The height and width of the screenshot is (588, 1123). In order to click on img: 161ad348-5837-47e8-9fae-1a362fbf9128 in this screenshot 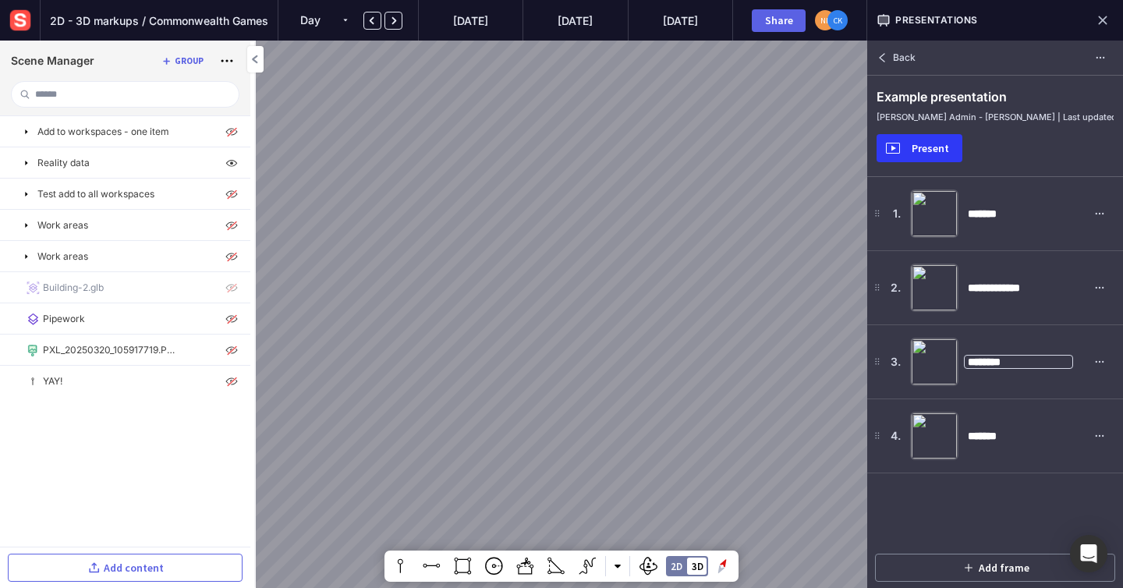, I will do `click(934, 362)`.